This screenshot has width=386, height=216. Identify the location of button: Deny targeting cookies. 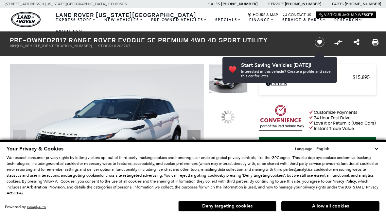
(227, 206).